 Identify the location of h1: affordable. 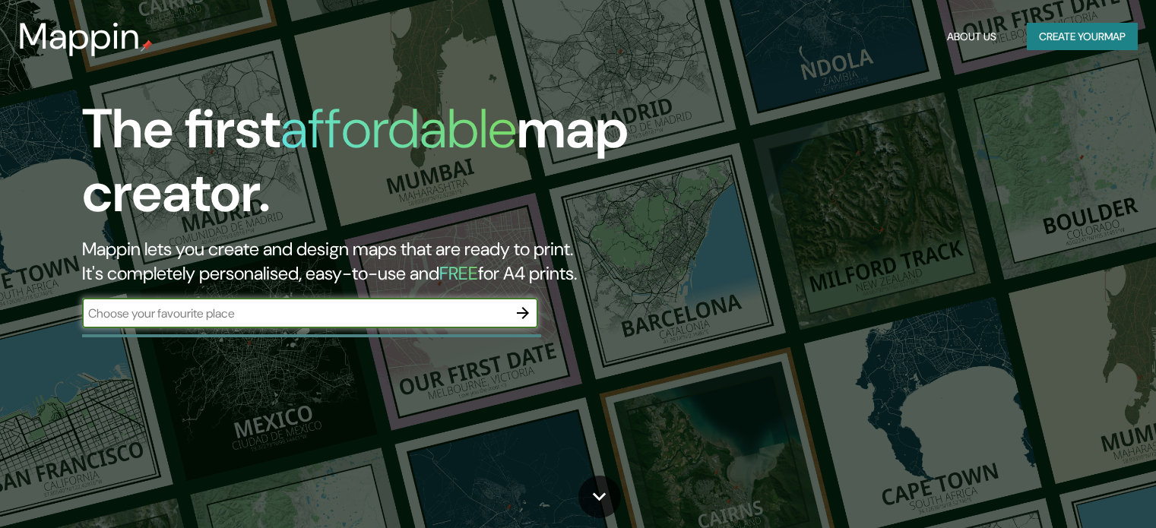
(398, 128).